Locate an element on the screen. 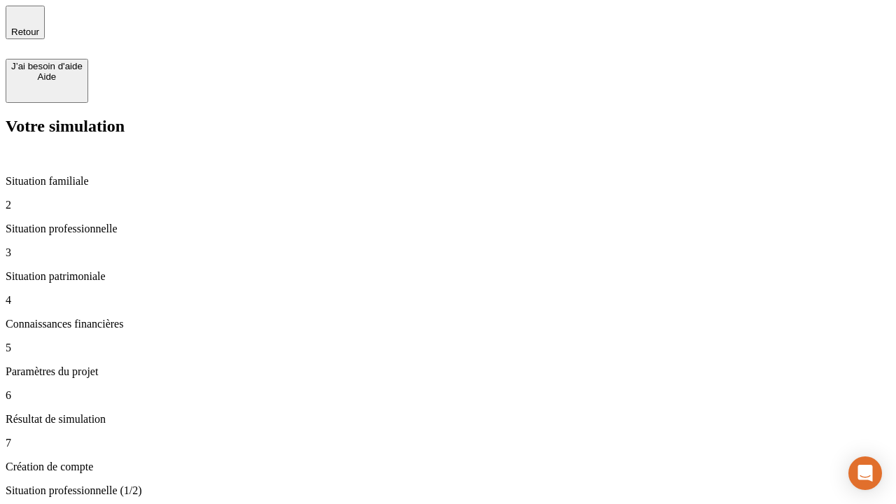  p: Résultat de simulation is located at coordinates (448, 419).